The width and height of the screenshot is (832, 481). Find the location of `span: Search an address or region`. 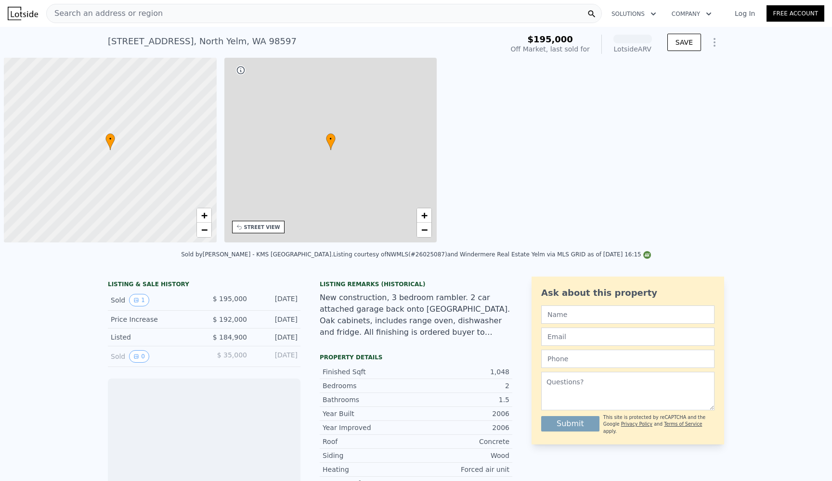

span: Search an address or region is located at coordinates (104, 13).